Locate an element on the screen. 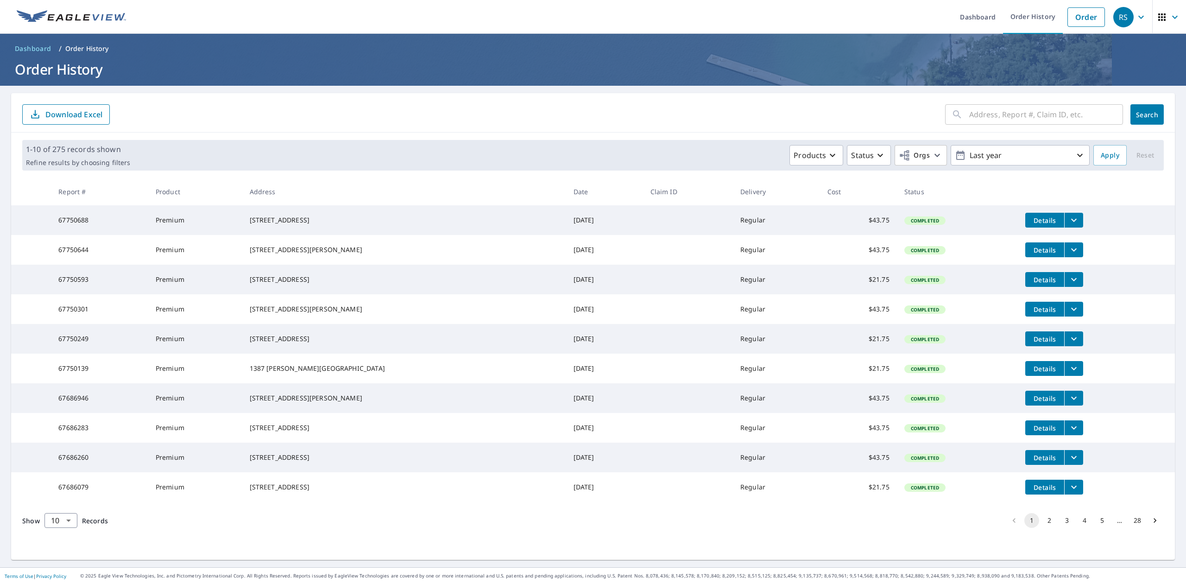 The width and height of the screenshot is (1186, 584). nav: breadcrumb is located at coordinates (593, 49).